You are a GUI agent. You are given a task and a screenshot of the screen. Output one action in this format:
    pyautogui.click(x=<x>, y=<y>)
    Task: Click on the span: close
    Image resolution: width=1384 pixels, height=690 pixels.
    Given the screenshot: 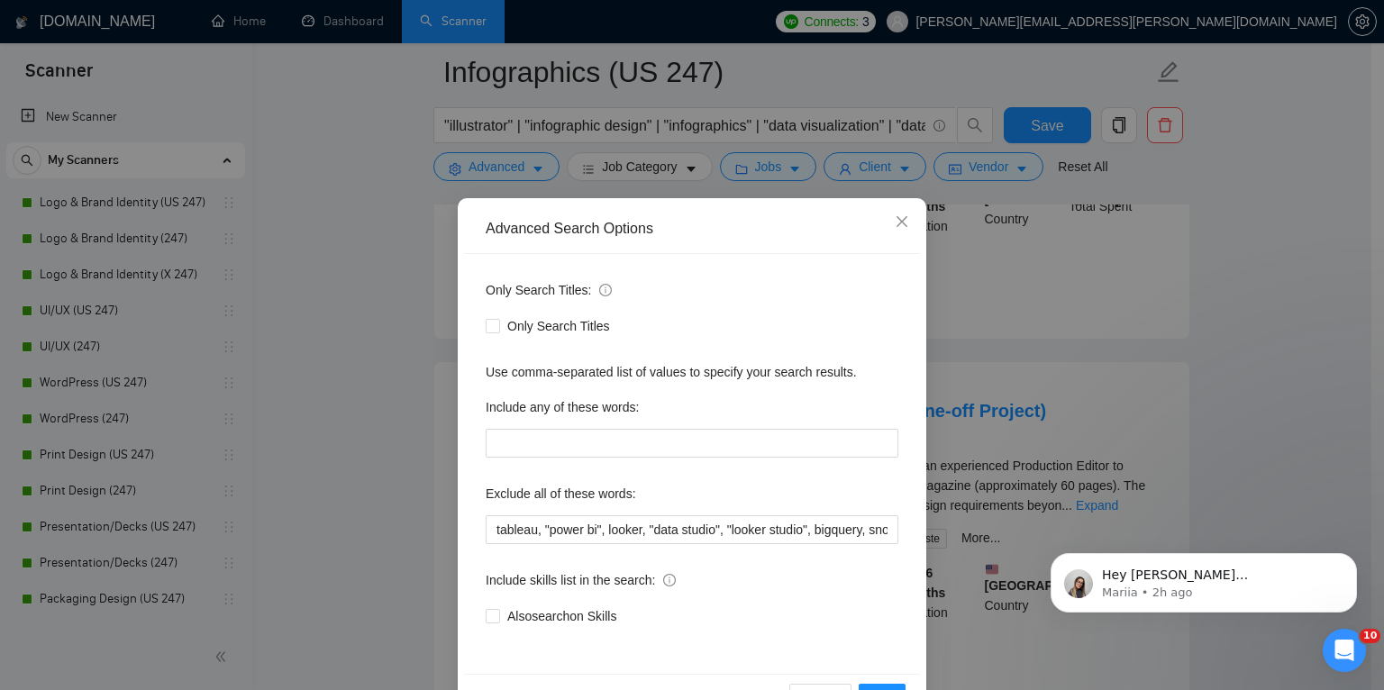 What is the action you would take?
    pyautogui.click(x=902, y=222)
    